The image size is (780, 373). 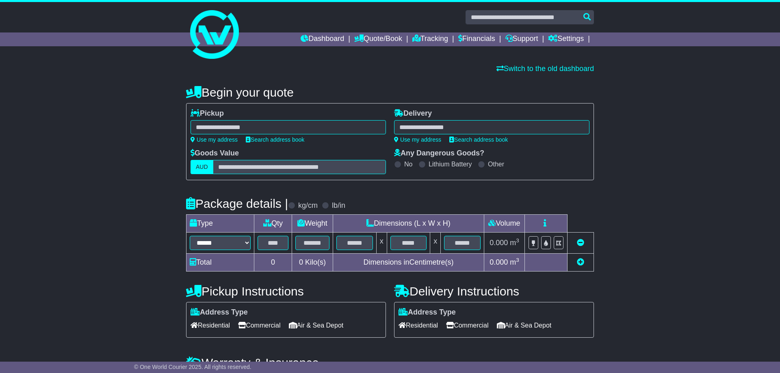 I want to click on a: Tracking, so click(x=430, y=39).